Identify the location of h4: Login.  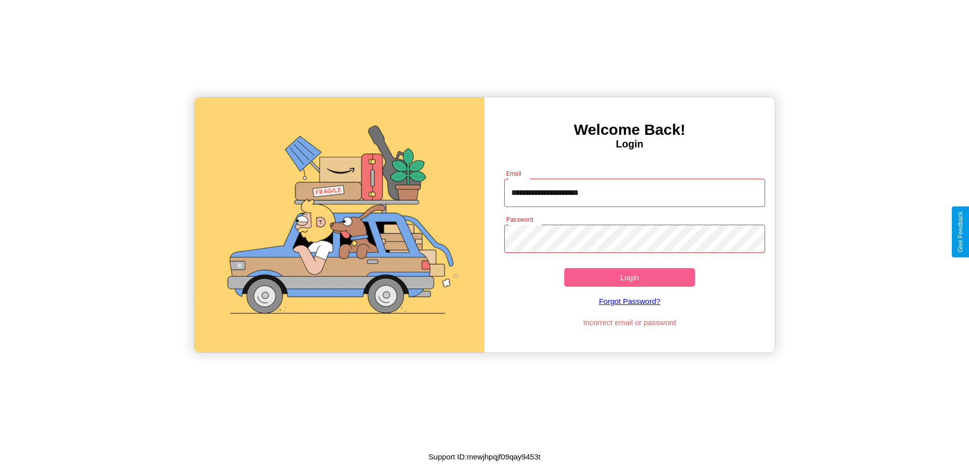
(629, 144).